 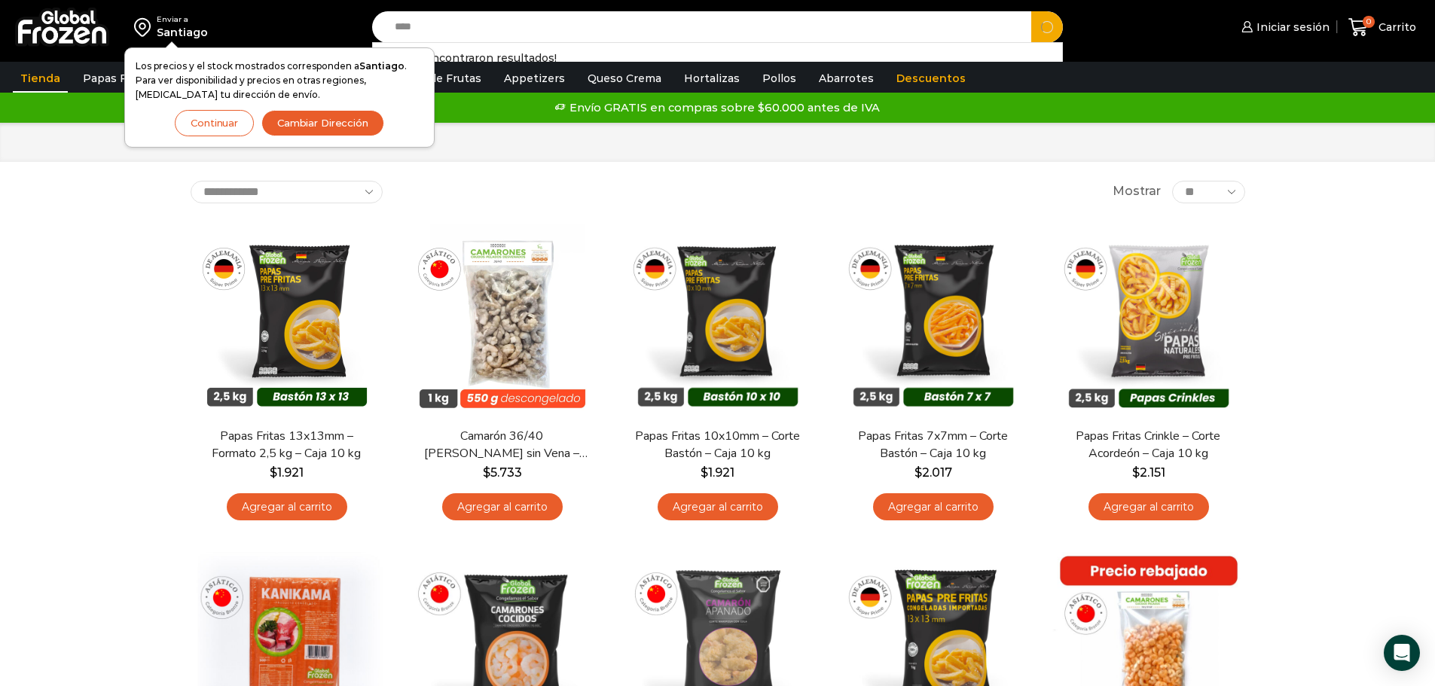 I want to click on a: Iniciar sesión, so click(x=1283, y=27).